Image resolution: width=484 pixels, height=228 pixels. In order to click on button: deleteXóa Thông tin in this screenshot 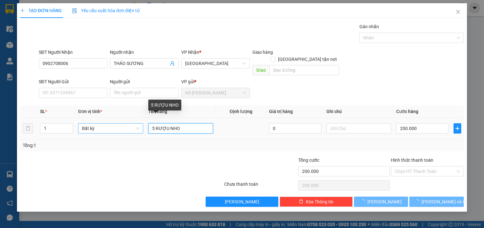, I will do `click(316, 202)`.